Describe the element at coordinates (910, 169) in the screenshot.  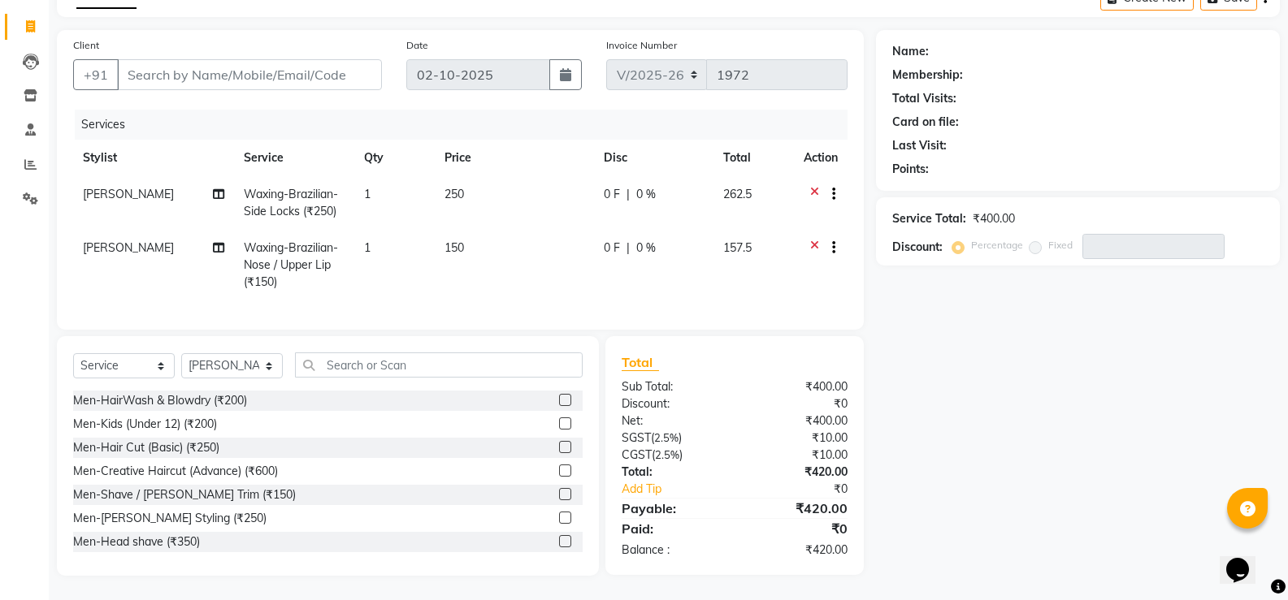
I see `div: Points:` at that location.